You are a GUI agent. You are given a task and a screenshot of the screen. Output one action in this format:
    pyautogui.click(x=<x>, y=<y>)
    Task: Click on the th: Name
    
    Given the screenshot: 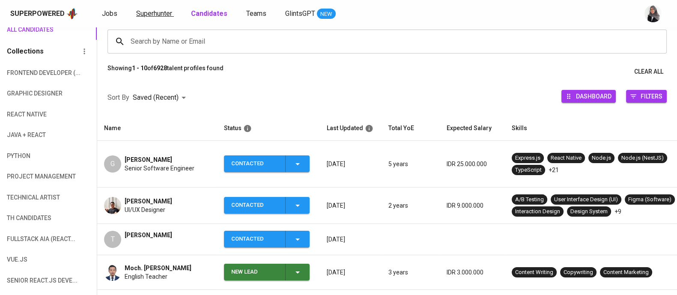 What is the action you would take?
    pyautogui.click(x=157, y=128)
    